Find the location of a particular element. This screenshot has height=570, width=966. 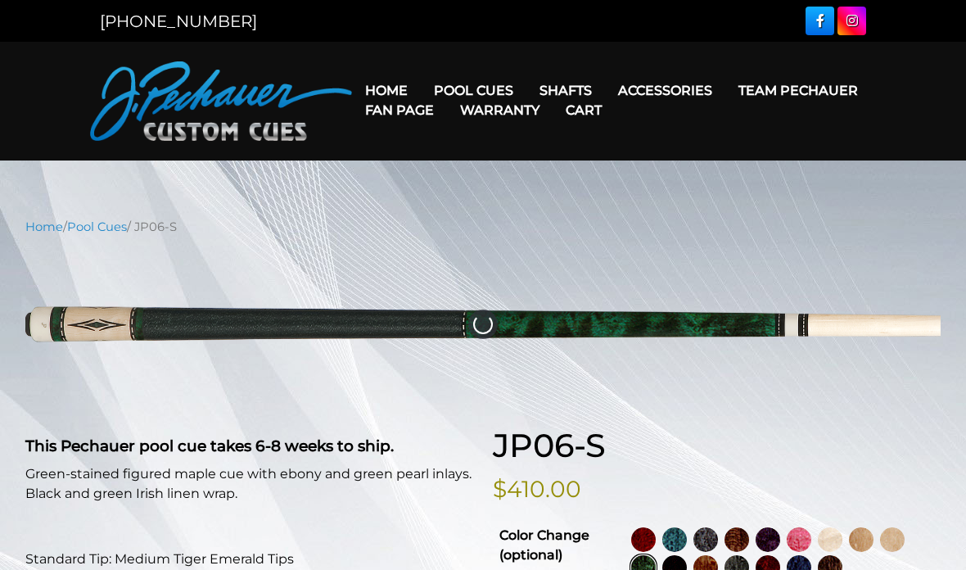

img: Smoke is located at coordinates (706, 540).